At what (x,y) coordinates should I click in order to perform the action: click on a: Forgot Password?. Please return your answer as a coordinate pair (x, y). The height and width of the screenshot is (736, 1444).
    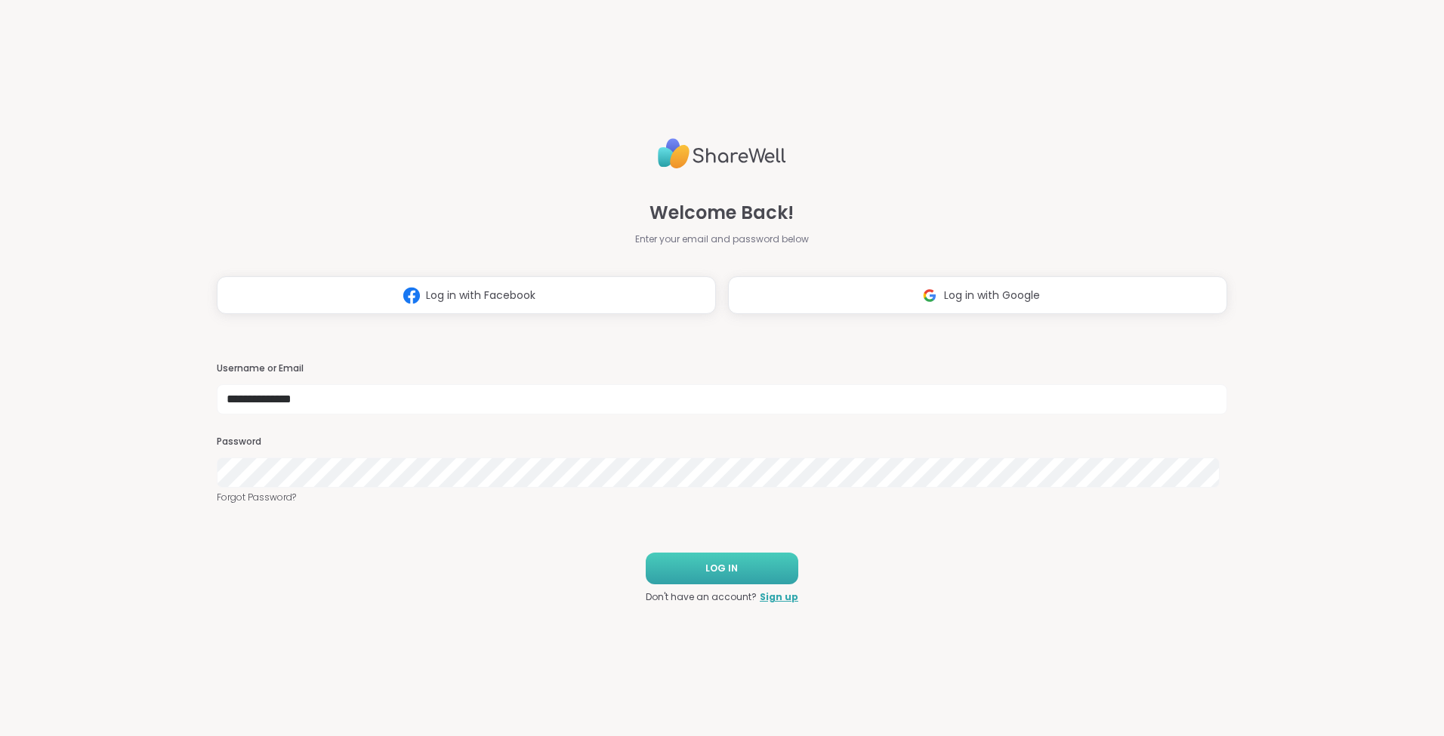
    Looking at the image, I should click on (722, 498).